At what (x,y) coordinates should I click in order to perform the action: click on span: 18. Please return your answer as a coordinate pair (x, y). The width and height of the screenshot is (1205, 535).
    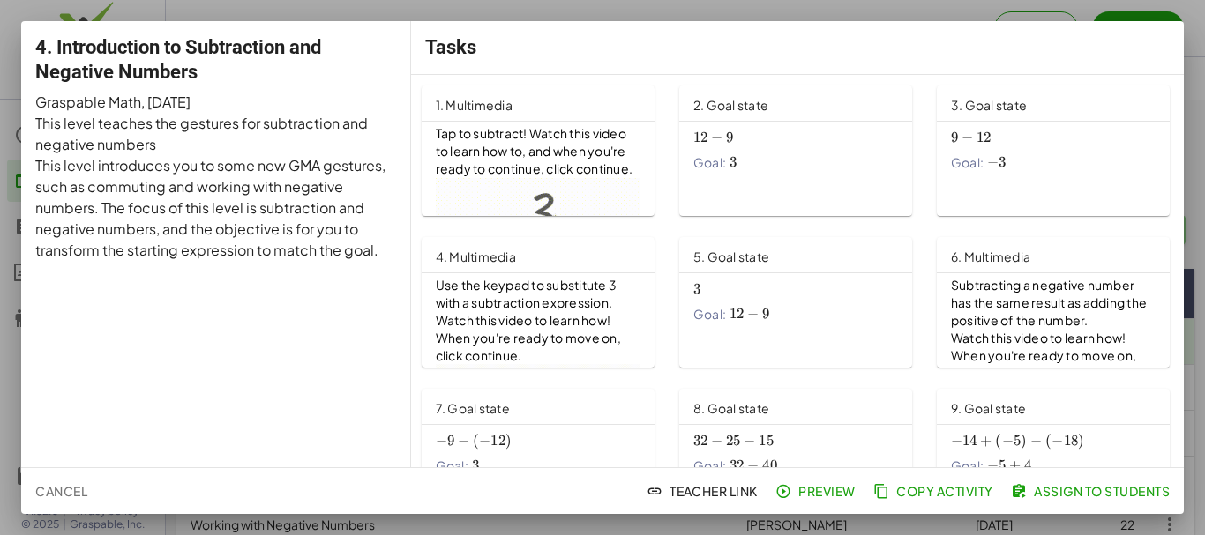
    Looking at the image, I should click on (1071, 441).